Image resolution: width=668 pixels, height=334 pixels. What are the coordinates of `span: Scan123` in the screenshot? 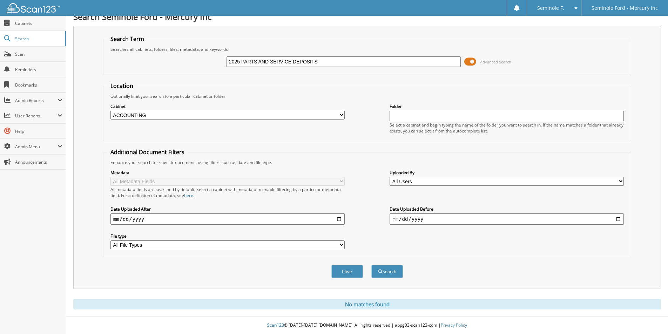 It's located at (276, 325).